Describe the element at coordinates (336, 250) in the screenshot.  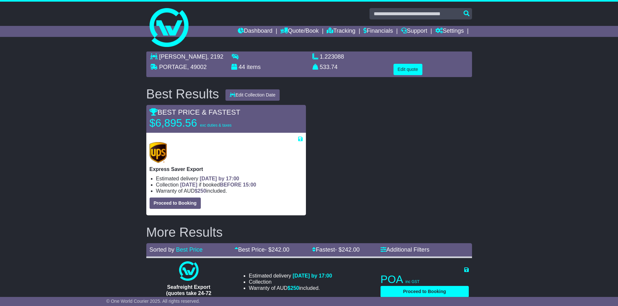
I see `a: Fastest- $242.00` at that location.